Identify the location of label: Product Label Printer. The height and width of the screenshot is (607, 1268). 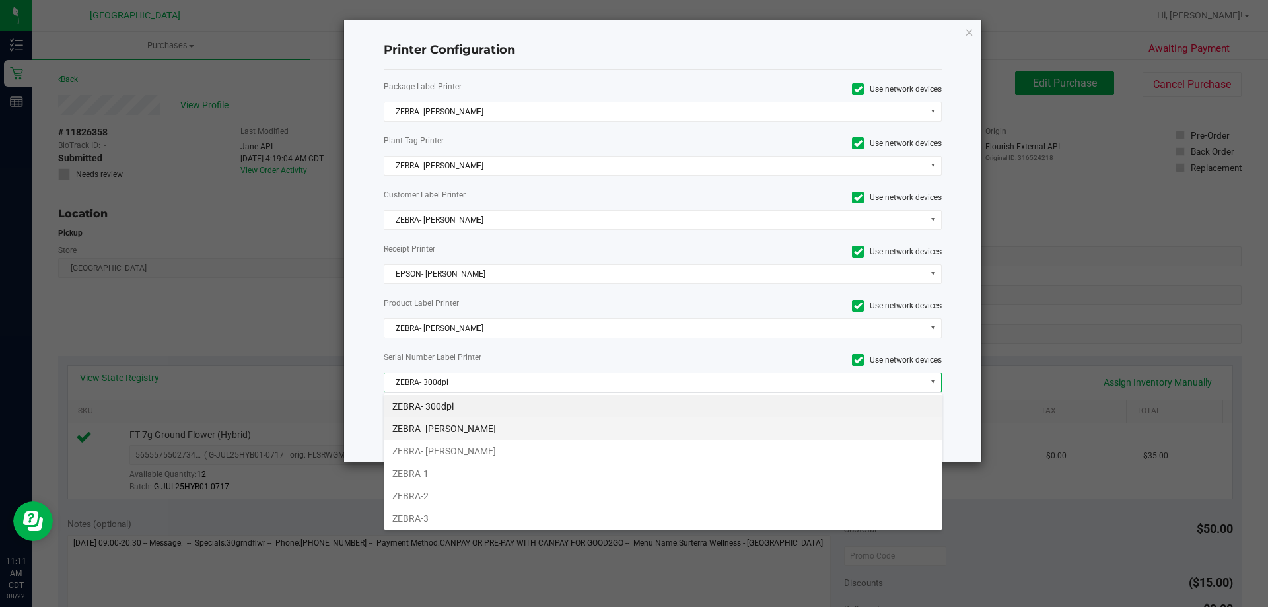
(518, 303).